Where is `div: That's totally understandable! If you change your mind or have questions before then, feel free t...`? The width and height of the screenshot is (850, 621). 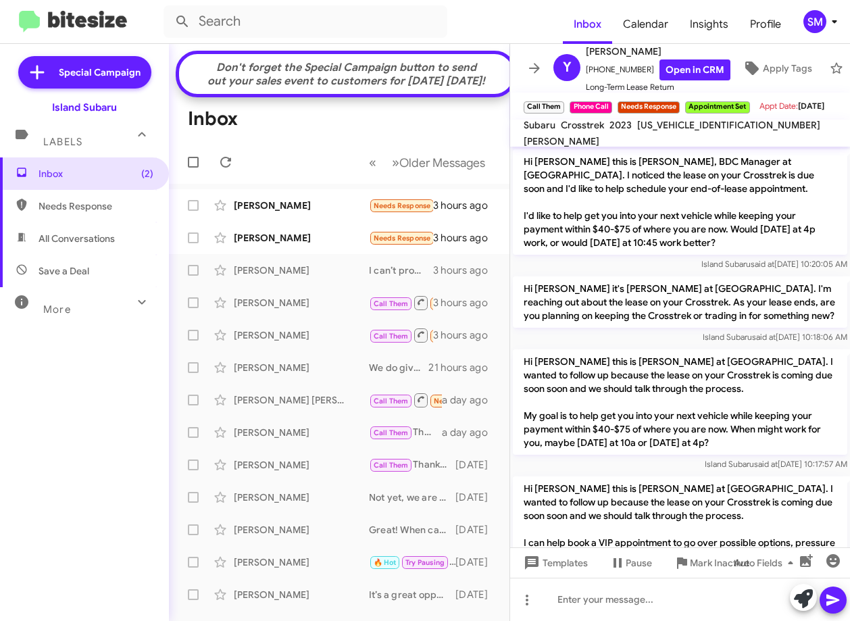 div: That's totally understandable! If you change your mind or have questions before then, feel free t... is located at coordinates (412, 562).